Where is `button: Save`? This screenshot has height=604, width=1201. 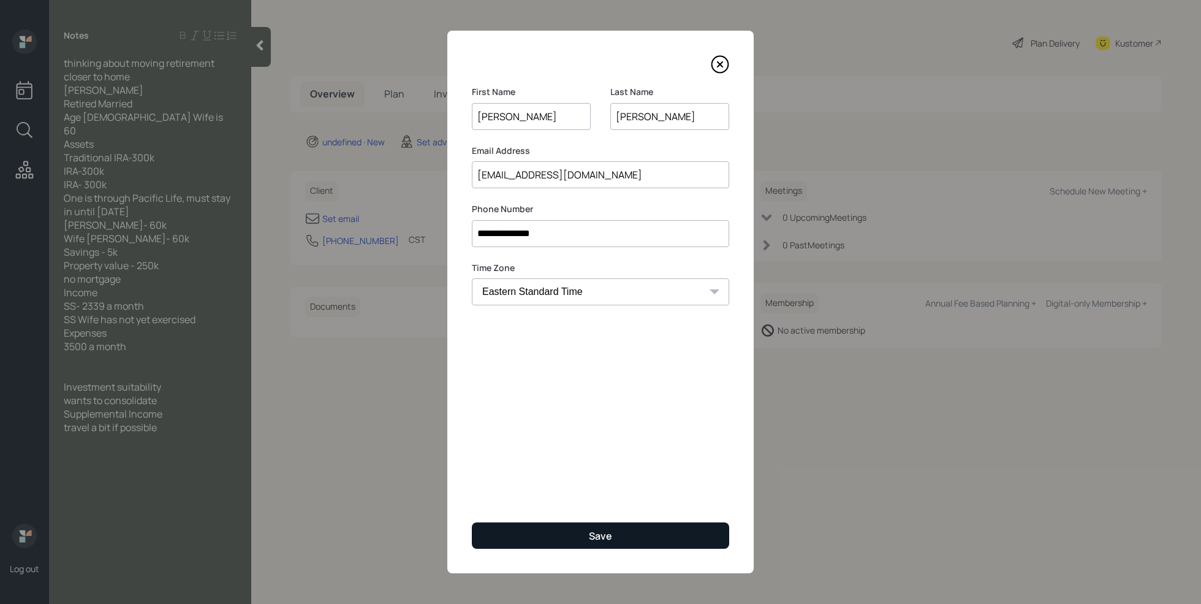
button: Save is located at coordinates (601, 535).